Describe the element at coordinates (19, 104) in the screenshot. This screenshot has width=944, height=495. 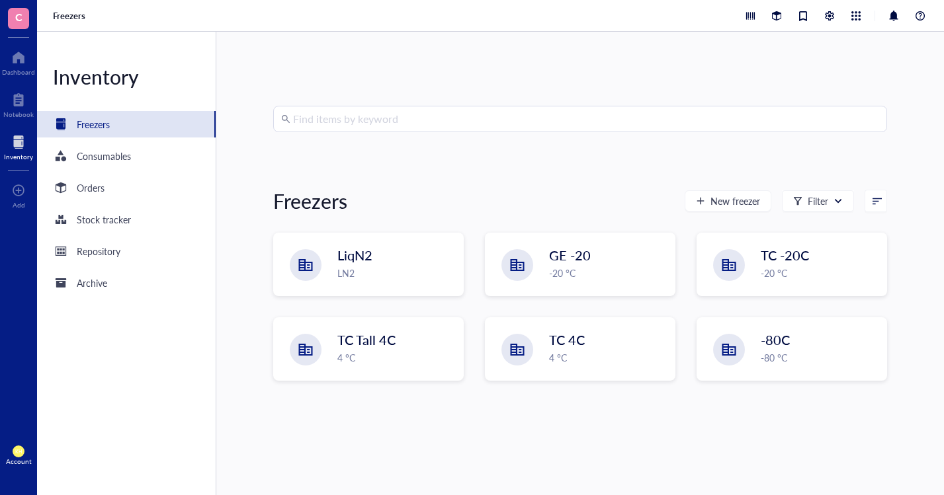
I see `a: Notebook` at that location.